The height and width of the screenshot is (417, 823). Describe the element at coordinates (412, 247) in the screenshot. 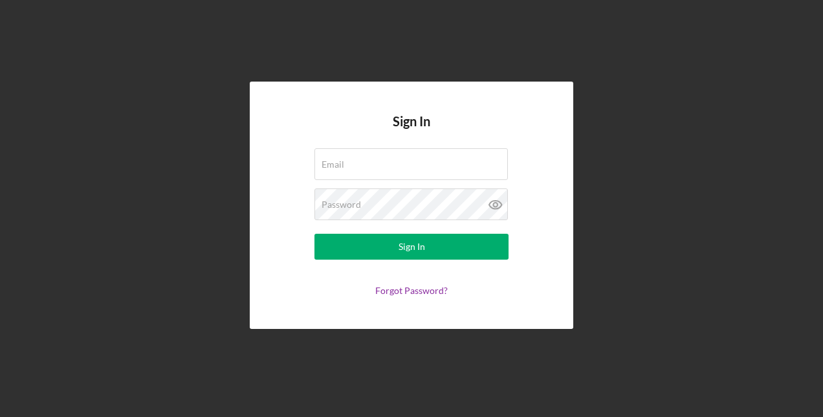

I see `div: Sign In` at that location.